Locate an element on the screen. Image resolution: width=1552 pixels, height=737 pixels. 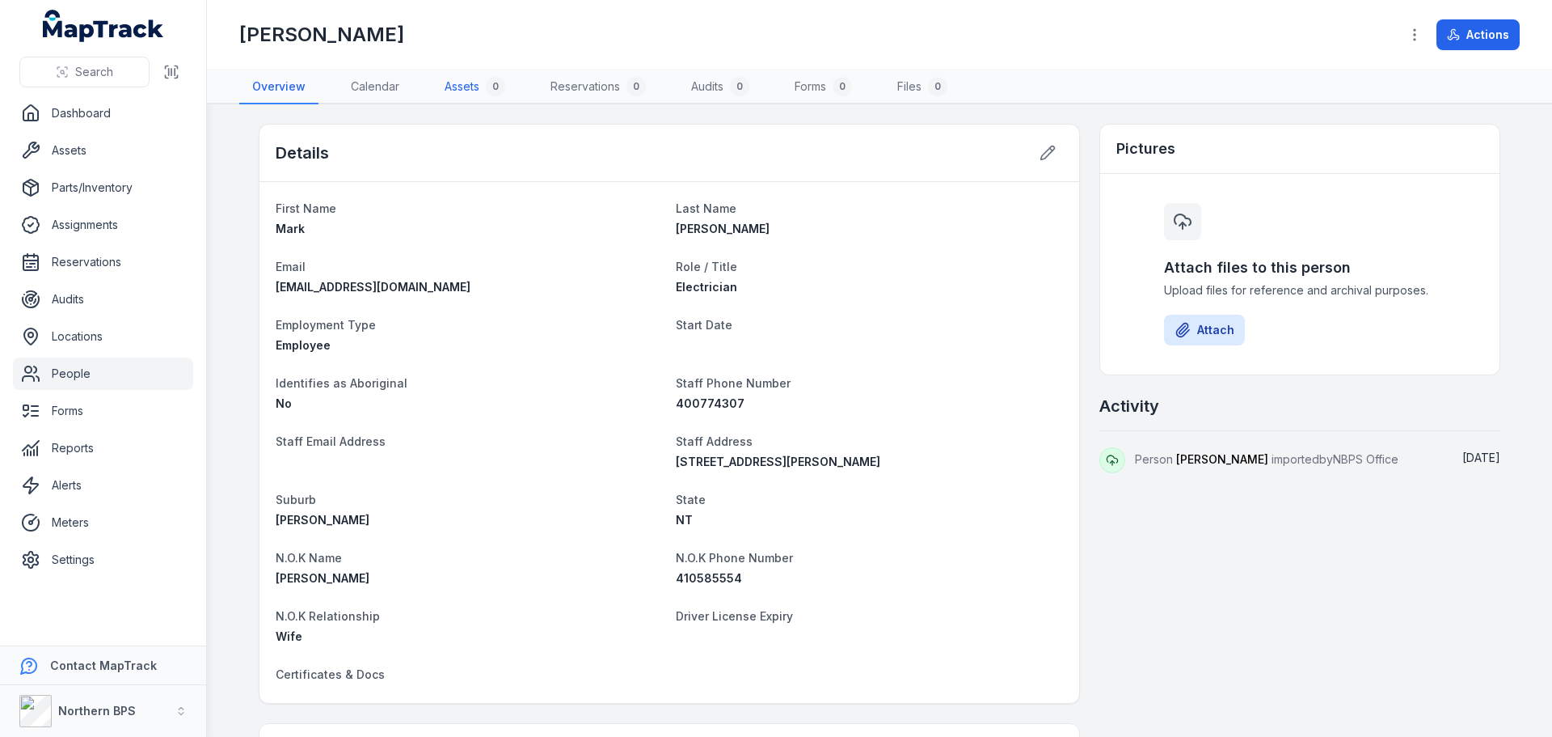
span: First Name is located at coordinates (306, 208).